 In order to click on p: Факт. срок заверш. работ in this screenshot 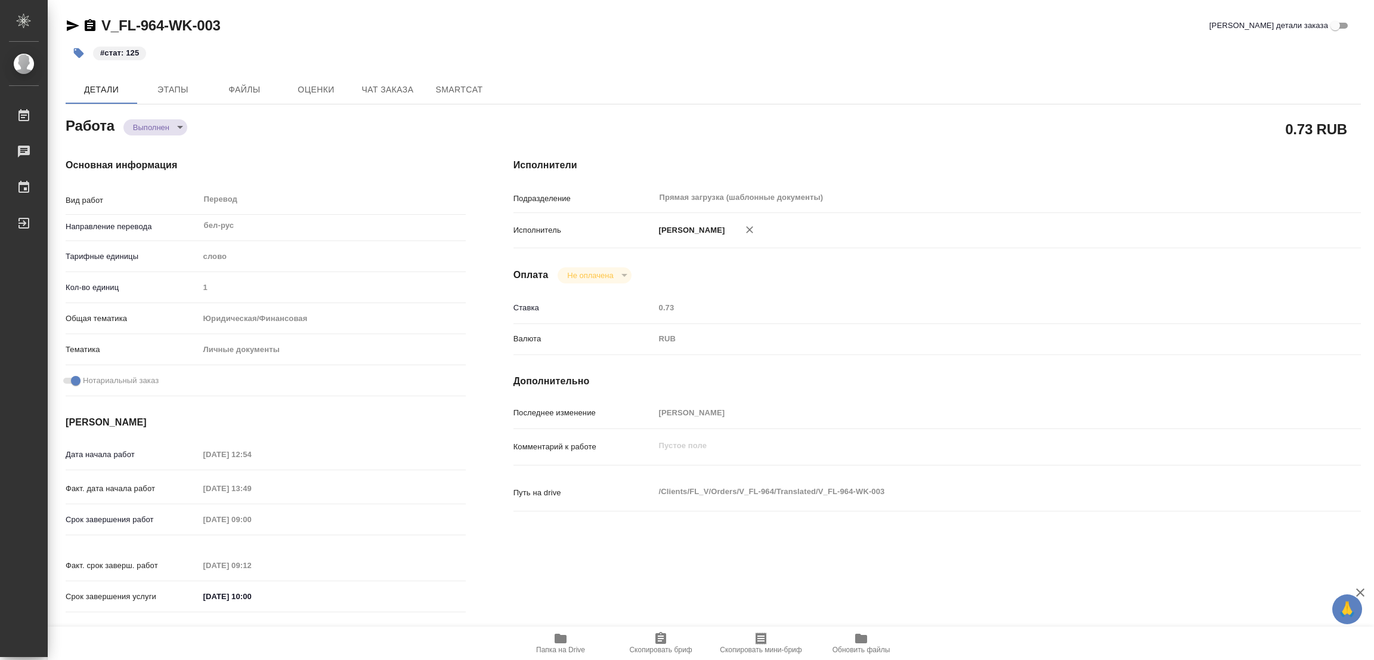, I will do `click(132, 566)`.